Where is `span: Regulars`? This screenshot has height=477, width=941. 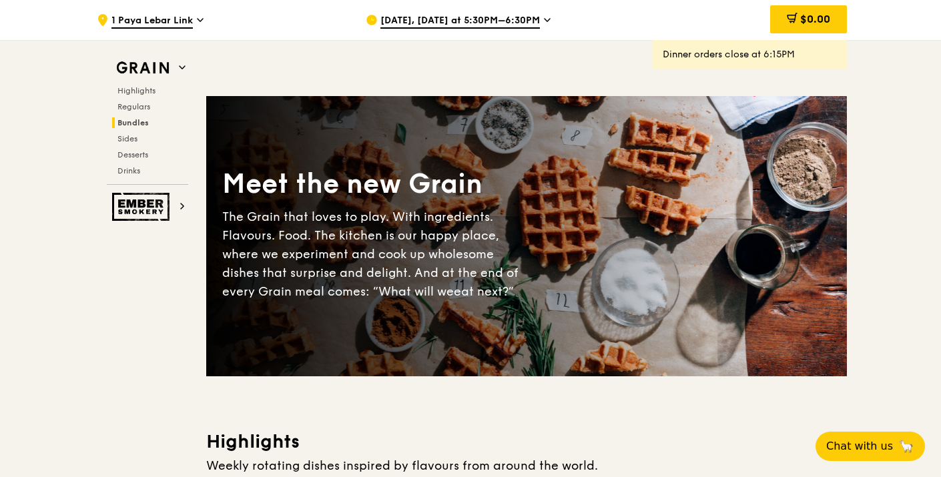 span: Regulars is located at coordinates (134, 107).